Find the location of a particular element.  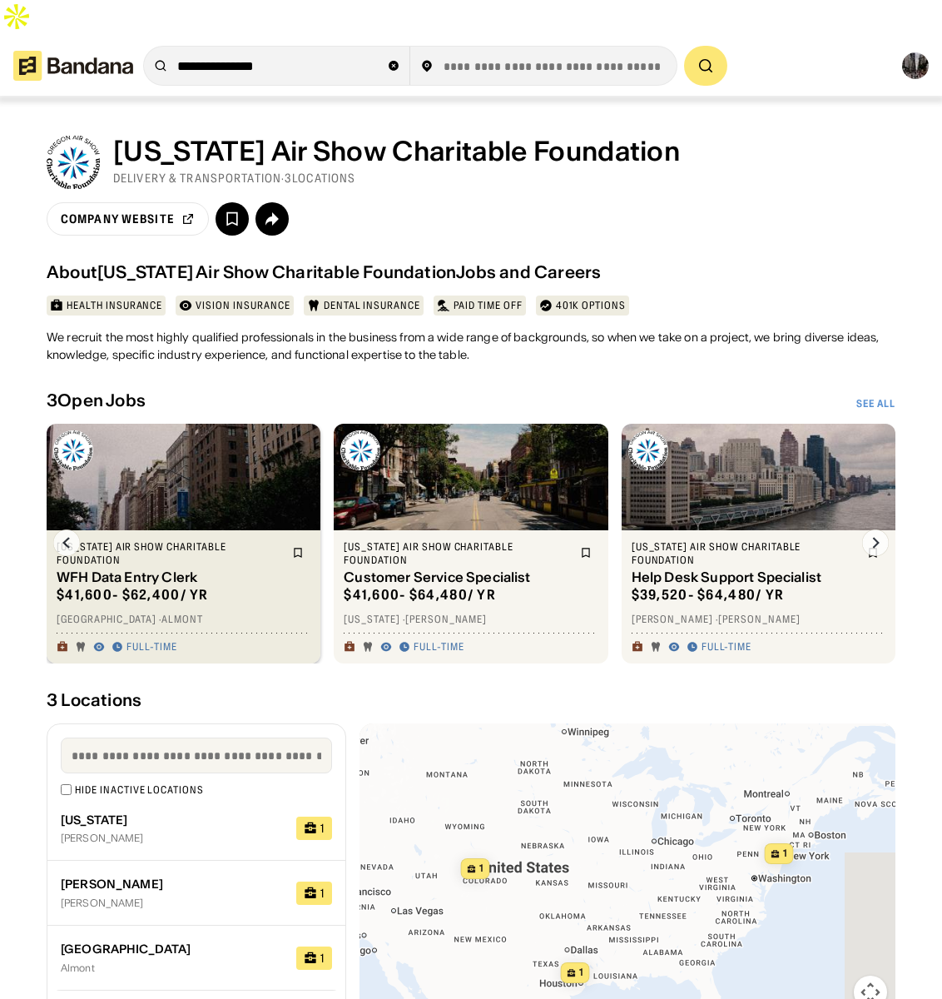

div: Delivery & Transportation · 3 Locations is located at coordinates (396, 178).